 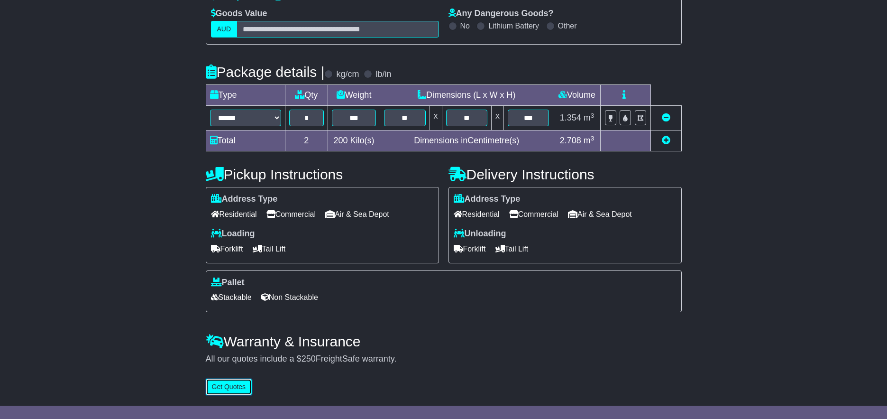 I want to click on span: Stackable, so click(x=231, y=297).